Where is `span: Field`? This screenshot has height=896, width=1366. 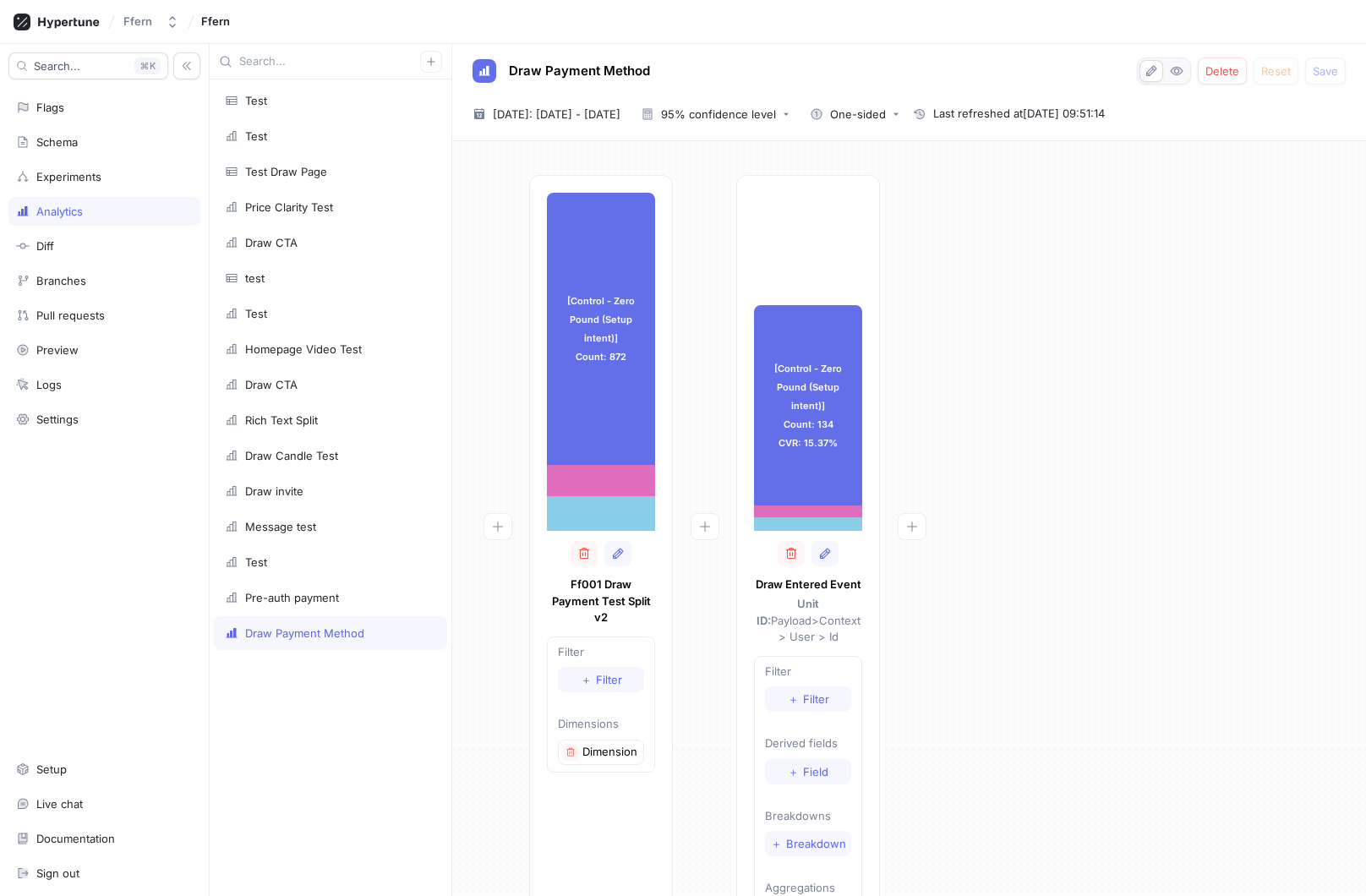
span: Field is located at coordinates (816, 772).